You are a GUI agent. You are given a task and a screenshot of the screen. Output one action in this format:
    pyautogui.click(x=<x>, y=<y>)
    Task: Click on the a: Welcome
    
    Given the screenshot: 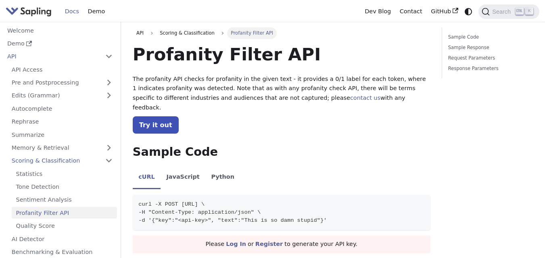 What is the action you would take?
    pyautogui.click(x=60, y=30)
    